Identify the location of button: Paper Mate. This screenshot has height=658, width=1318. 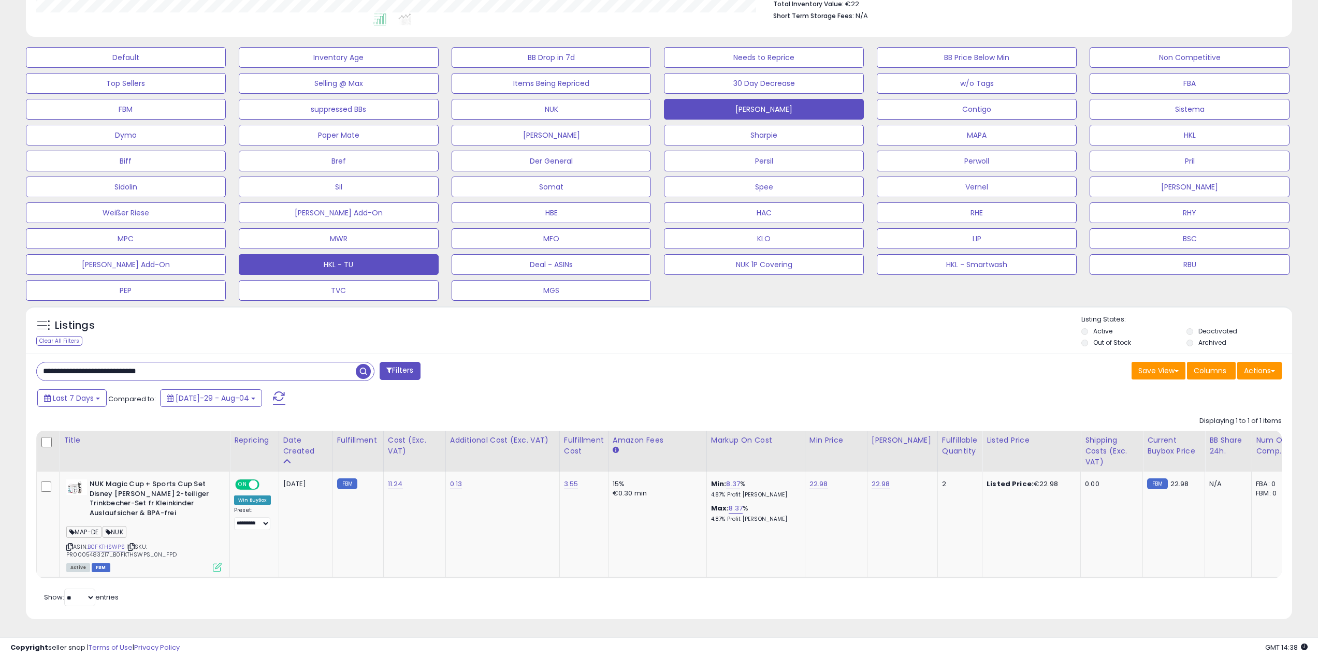
(339, 135).